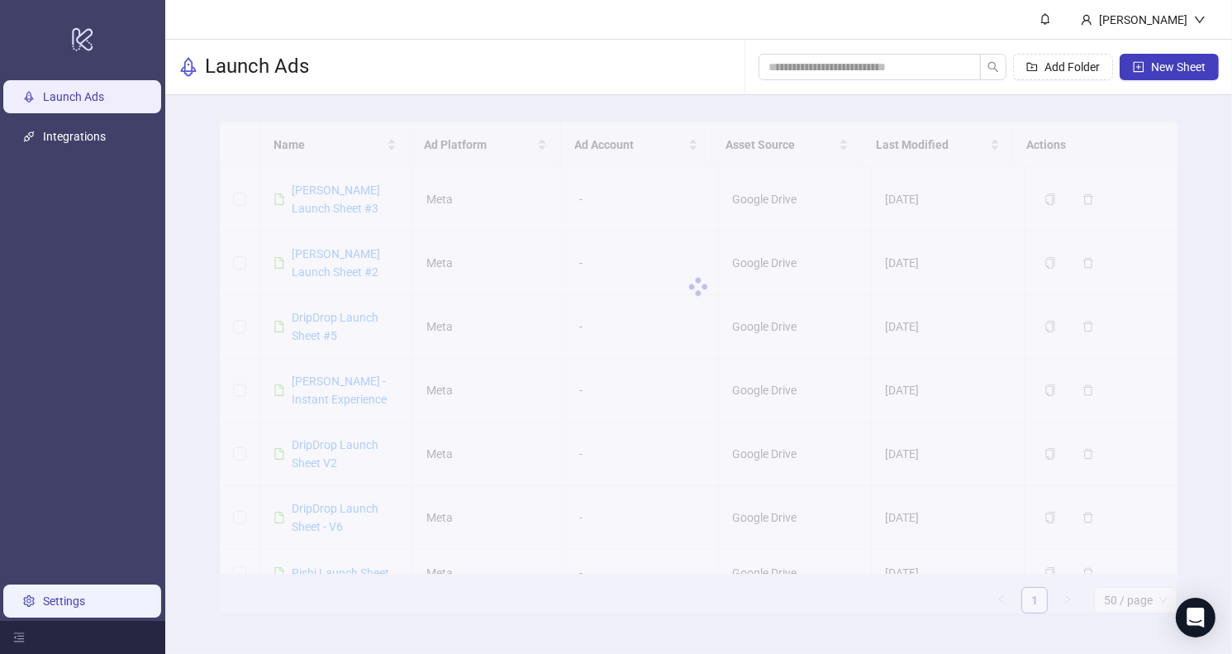 The width and height of the screenshot is (1232, 654). I want to click on a: Integrations, so click(74, 136).